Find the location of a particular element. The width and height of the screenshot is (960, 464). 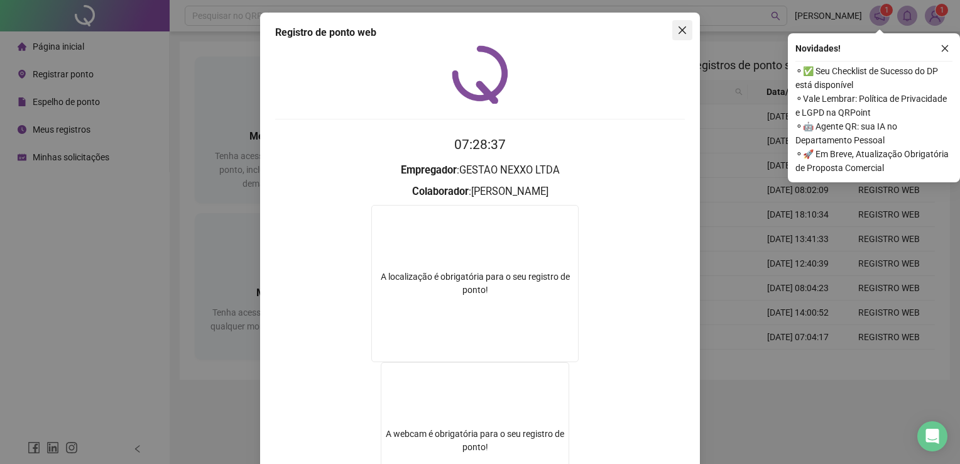

div: Registro de ponto web is located at coordinates (480, 33).